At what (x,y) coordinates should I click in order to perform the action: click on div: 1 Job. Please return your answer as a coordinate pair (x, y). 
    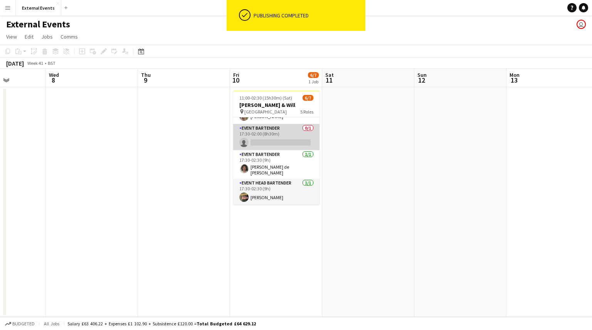
    Looking at the image, I should click on (313, 81).